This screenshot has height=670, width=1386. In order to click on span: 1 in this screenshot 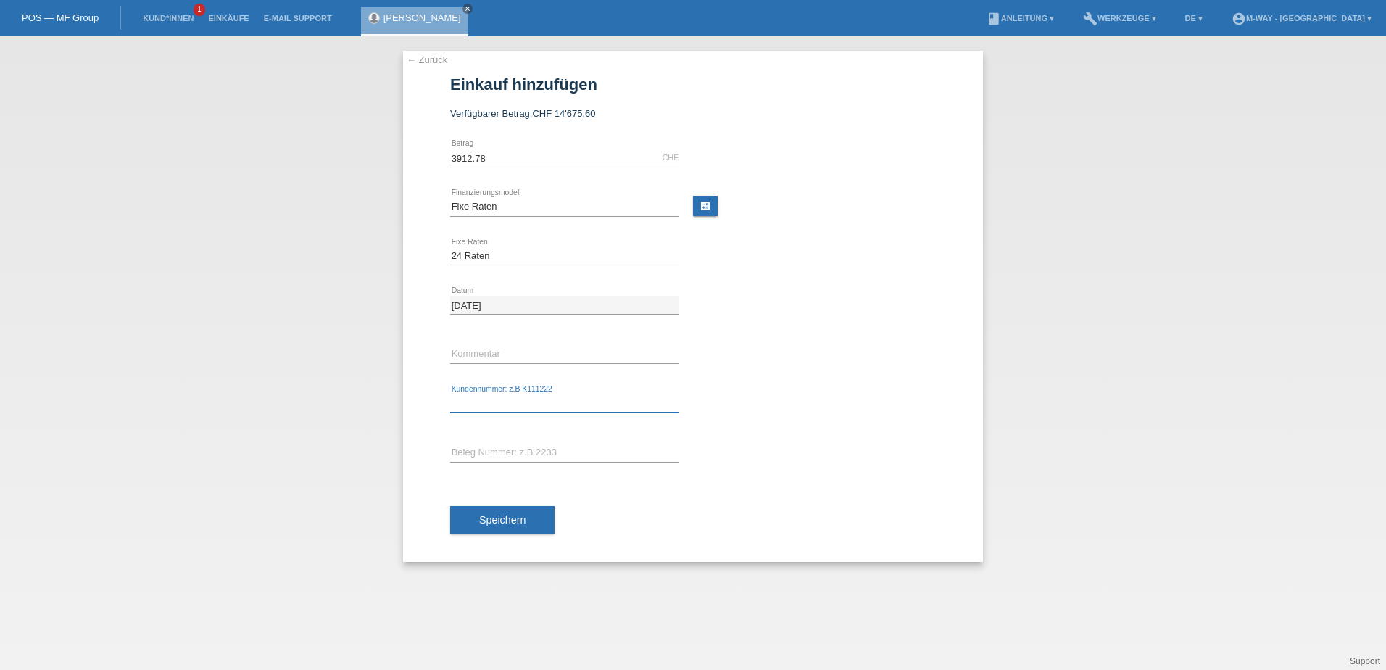, I will do `click(199, 9)`.